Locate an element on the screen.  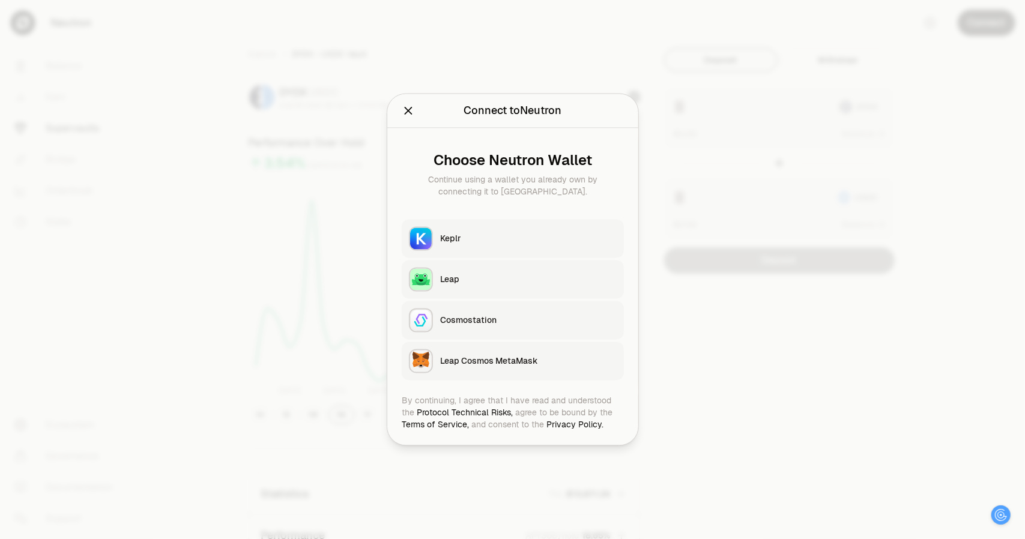
img: Cosmostation is located at coordinates (421, 321).